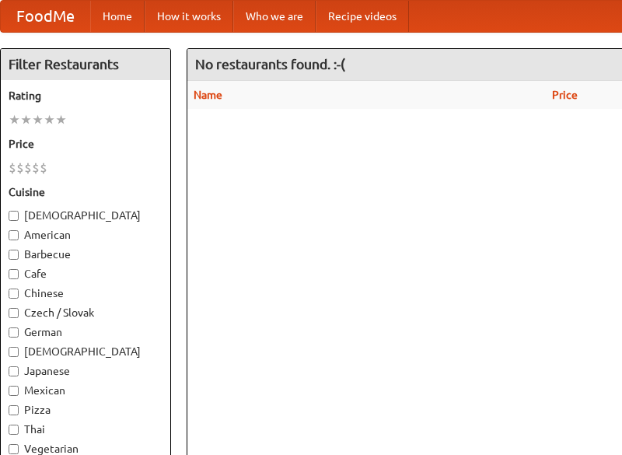  Describe the element at coordinates (13, 449) in the screenshot. I see `input: Vegetarian` at that location.